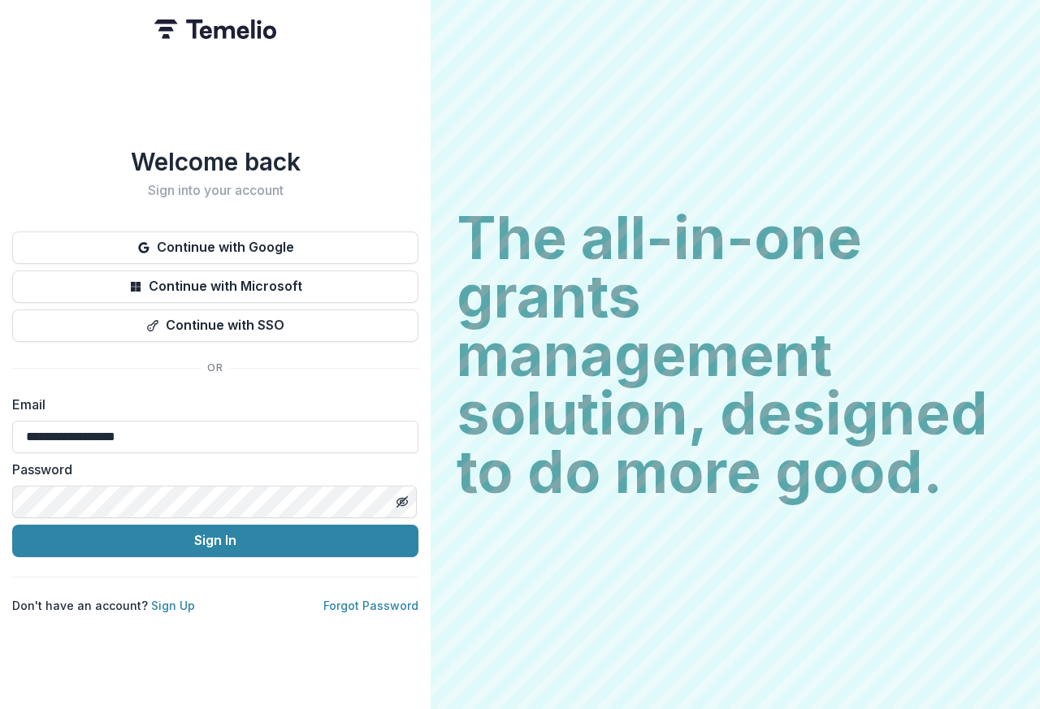 This screenshot has width=1040, height=709. What do you see at coordinates (173, 605) in the screenshot?
I see `a: Sign Up` at bounding box center [173, 605].